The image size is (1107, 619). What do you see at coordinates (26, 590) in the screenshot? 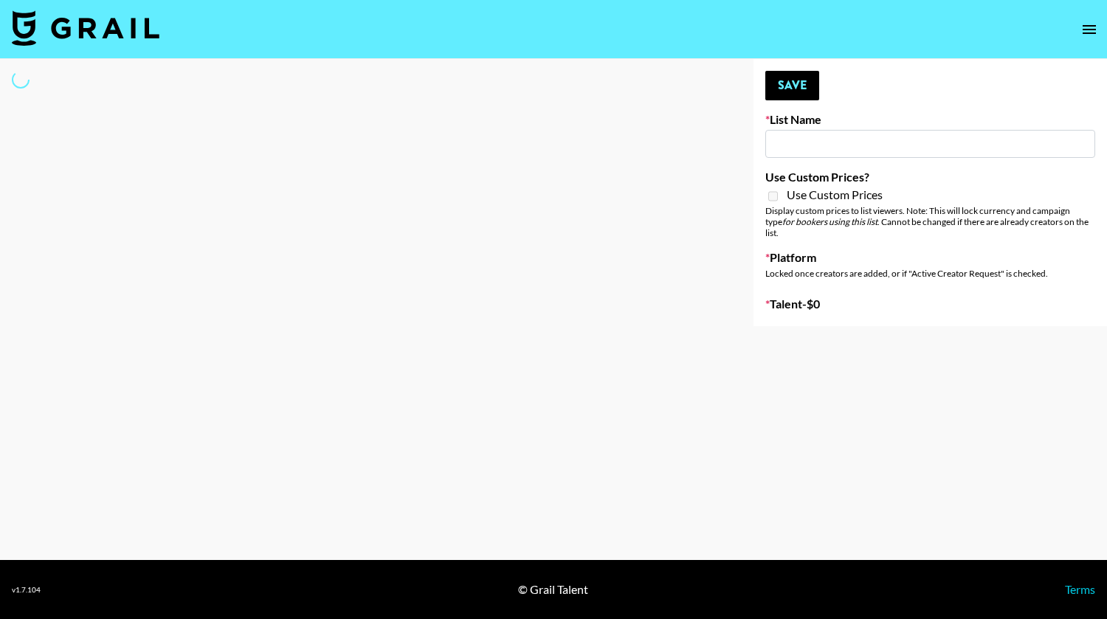
I see `div: v 1.7.104` at bounding box center [26, 590].